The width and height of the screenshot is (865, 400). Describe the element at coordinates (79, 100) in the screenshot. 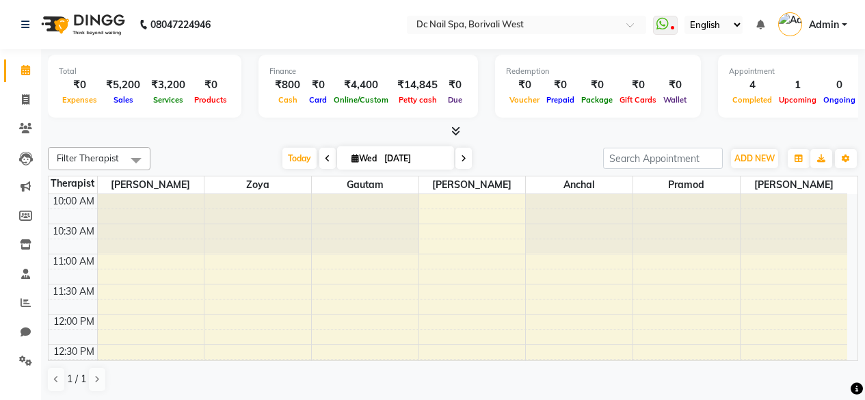

I see `span: Expenses` at that location.